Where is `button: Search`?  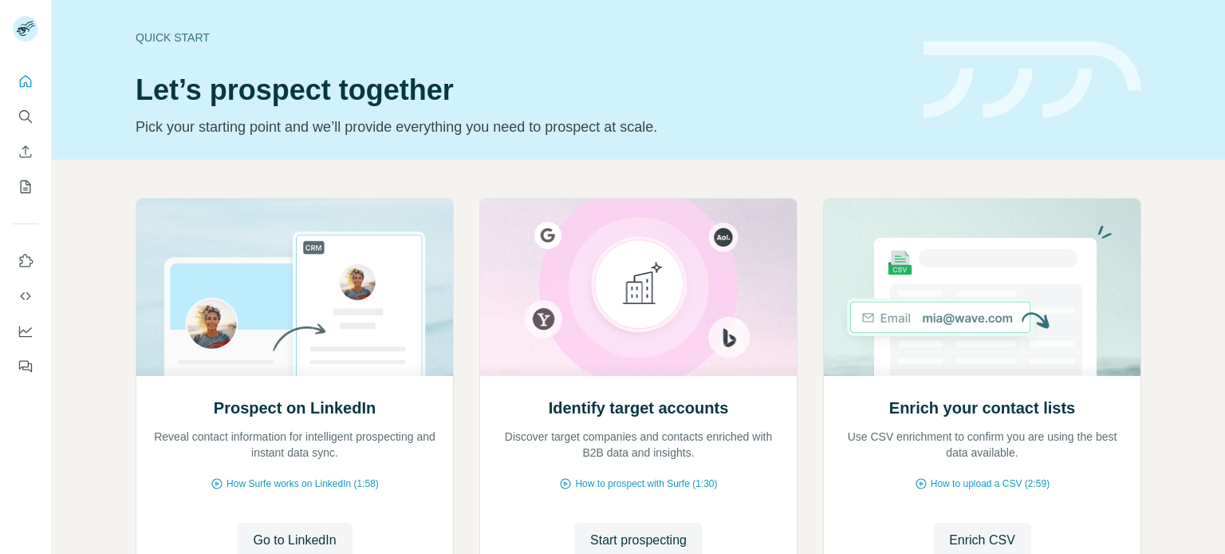 button: Search is located at coordinates (26, 116).